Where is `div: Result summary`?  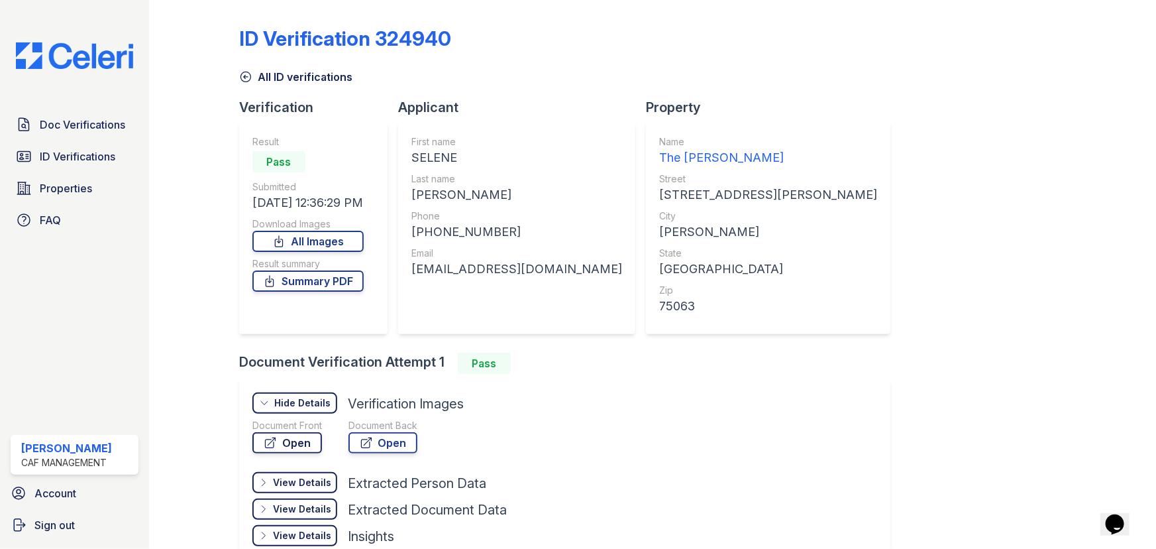
div: Result summary is located at coordinates (308, 264).